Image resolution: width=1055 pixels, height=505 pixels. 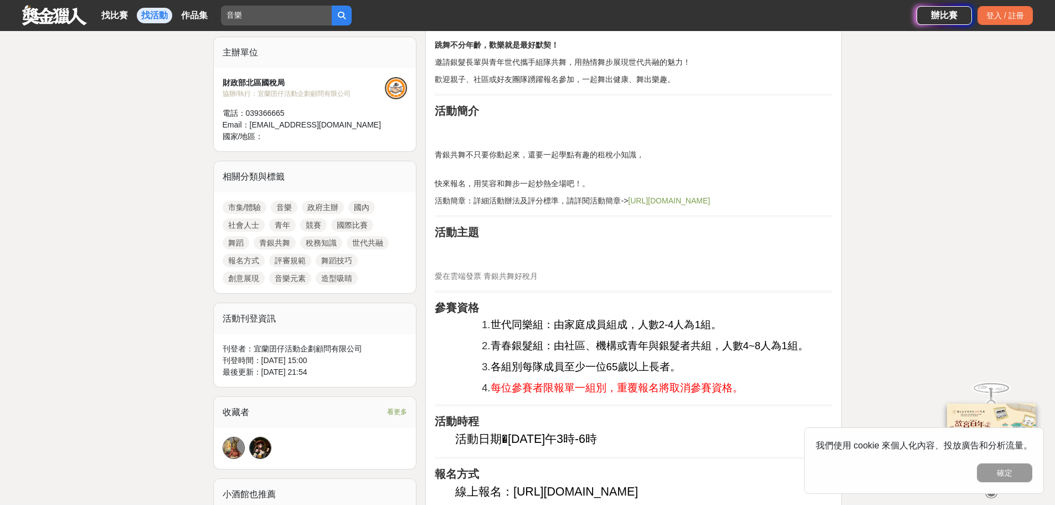 I want to click on span: 各組別每隊成員至少一位65歲以上長者。, so click(x=586, y=366).